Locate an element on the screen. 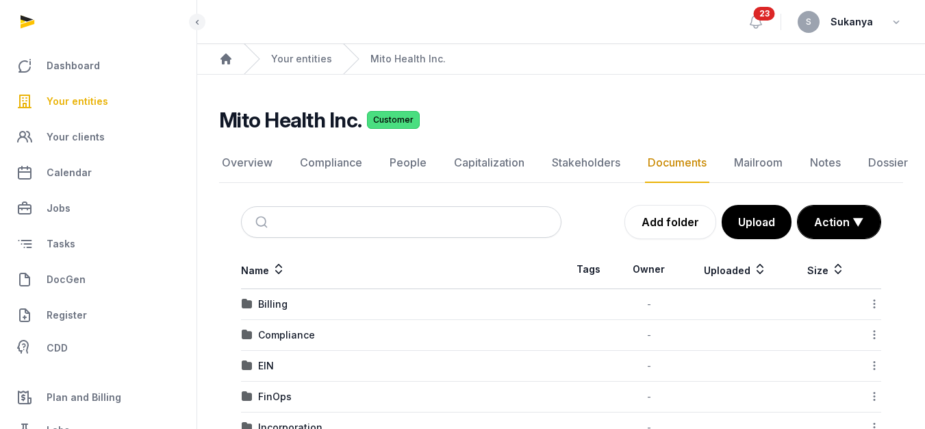  a: Calendar is located at coordinates (98, 173).